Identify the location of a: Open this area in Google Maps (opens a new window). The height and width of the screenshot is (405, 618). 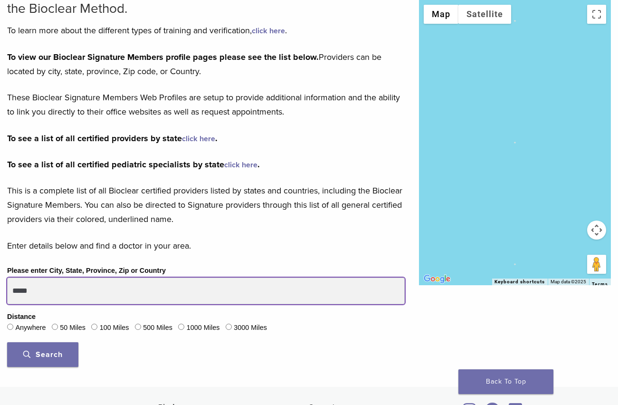
(437, 279).